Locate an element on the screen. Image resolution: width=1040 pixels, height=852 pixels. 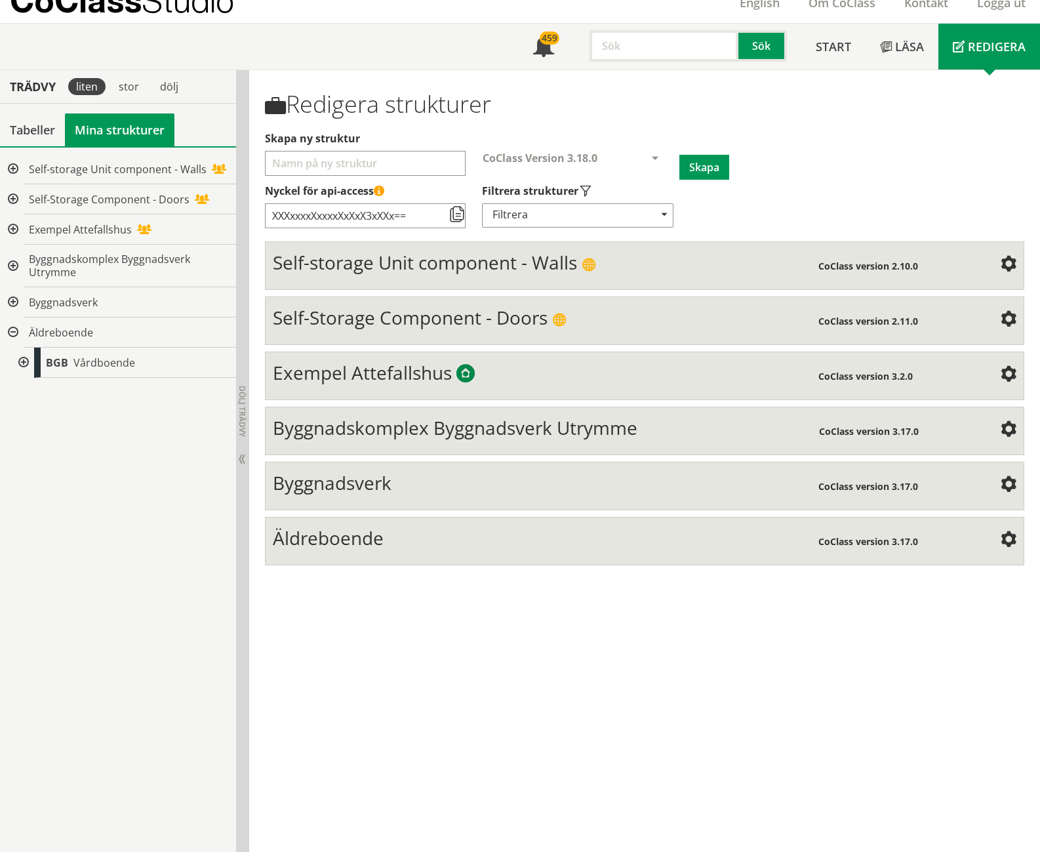
input: Nyckel till åtkomststruktur via API (kräver API-licensabonnemang) is located at coordinates (365, 216).